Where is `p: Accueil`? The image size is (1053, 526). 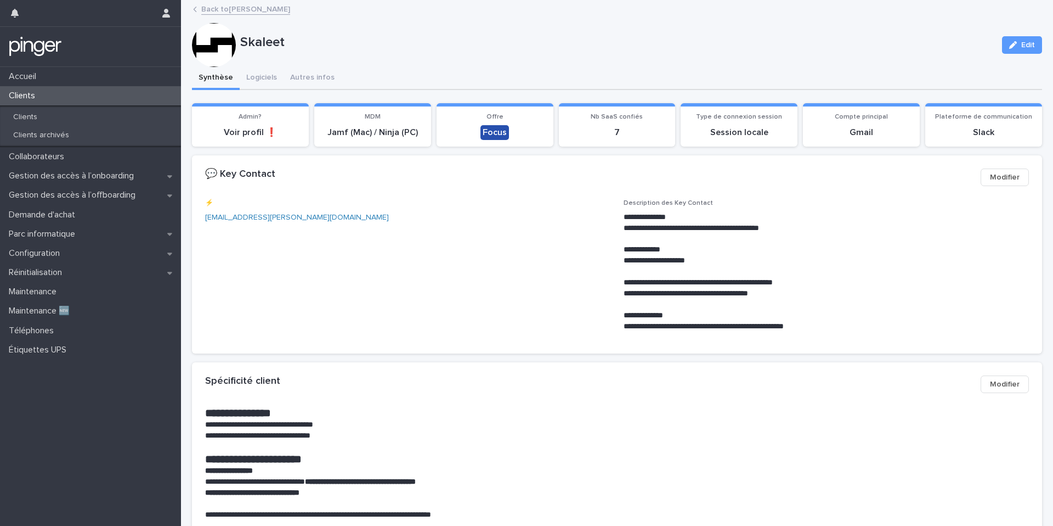 p: Accueil is located at coordinates (25, 76).